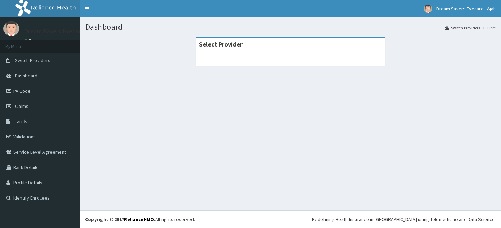  What do you see at coordinates (290, 27) in the screenshot?
I see `h1: Dashboard` at bounding box center [290, 27].